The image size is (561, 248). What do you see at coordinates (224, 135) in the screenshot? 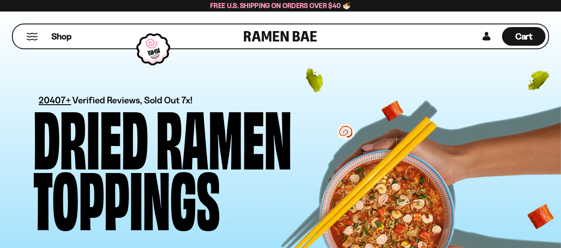
I see `div: Ramen` at bounding box center [224, 135].